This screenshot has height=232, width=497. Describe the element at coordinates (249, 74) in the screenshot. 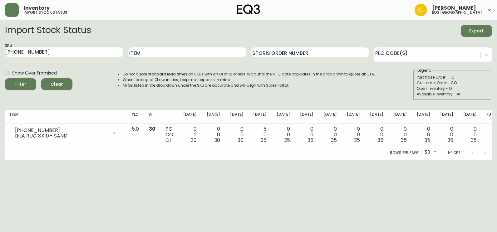

I see `li: Do not quote standard lead times on SKUs with an OI of 10 or less. Wait until the MFG date popula...` at that location.